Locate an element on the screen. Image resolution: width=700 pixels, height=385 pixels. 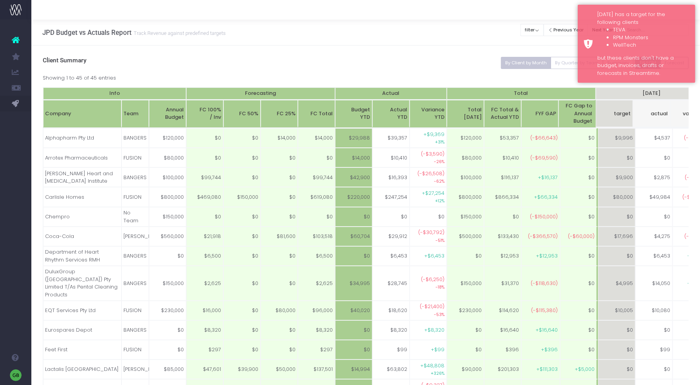
small: -18% is located at coordinates (440, 287).